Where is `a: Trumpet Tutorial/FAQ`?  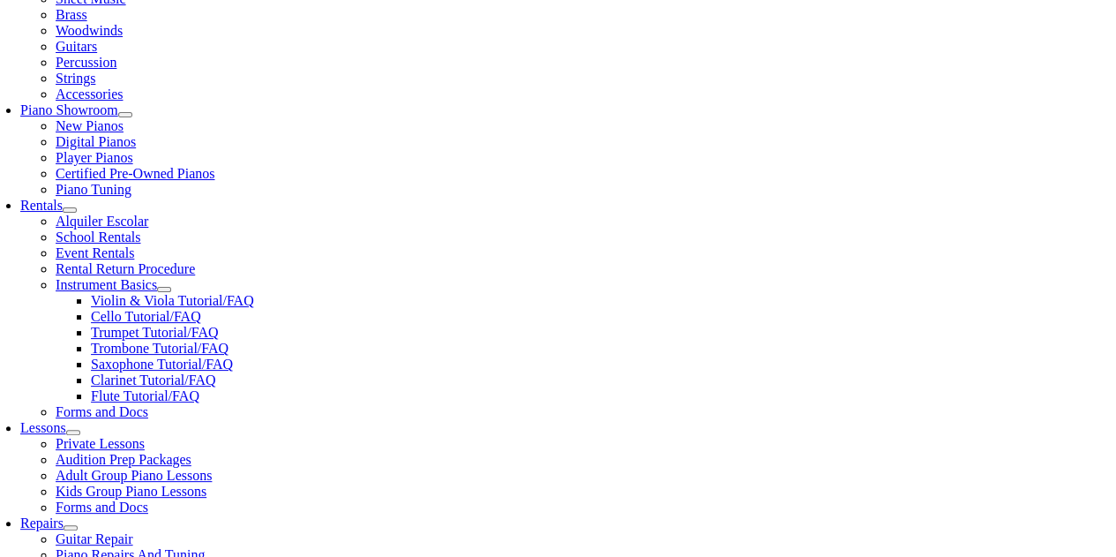 a: Trumpet Tutorial/FAQ is located at coordinates (154, 332).